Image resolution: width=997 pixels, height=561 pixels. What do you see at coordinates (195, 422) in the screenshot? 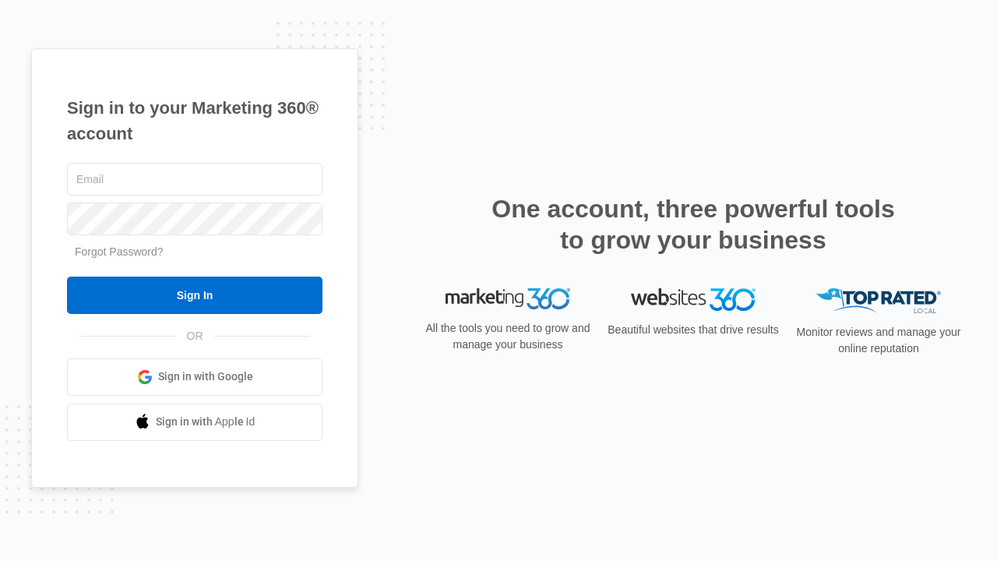
I see `a: Sign in with Apple Id` at bounding box center [195, 422].